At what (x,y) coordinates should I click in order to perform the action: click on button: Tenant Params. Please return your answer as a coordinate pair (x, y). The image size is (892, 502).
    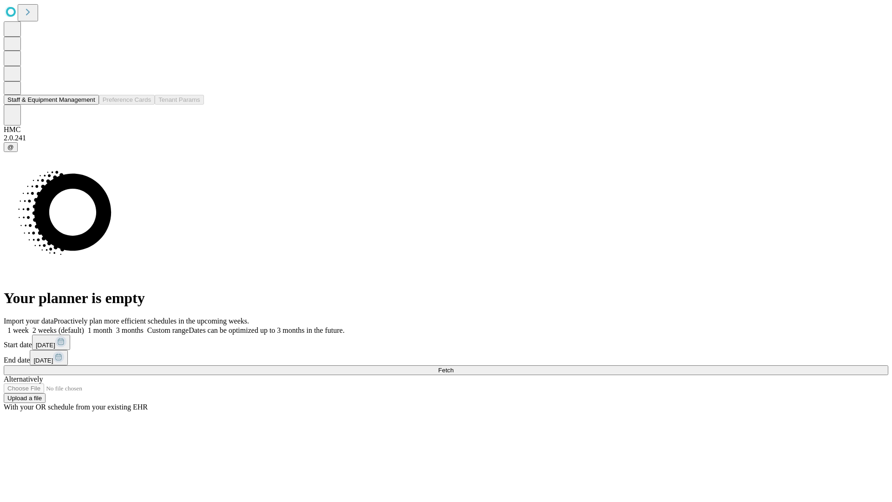
    Looking at the image, I should click on (179, 99).